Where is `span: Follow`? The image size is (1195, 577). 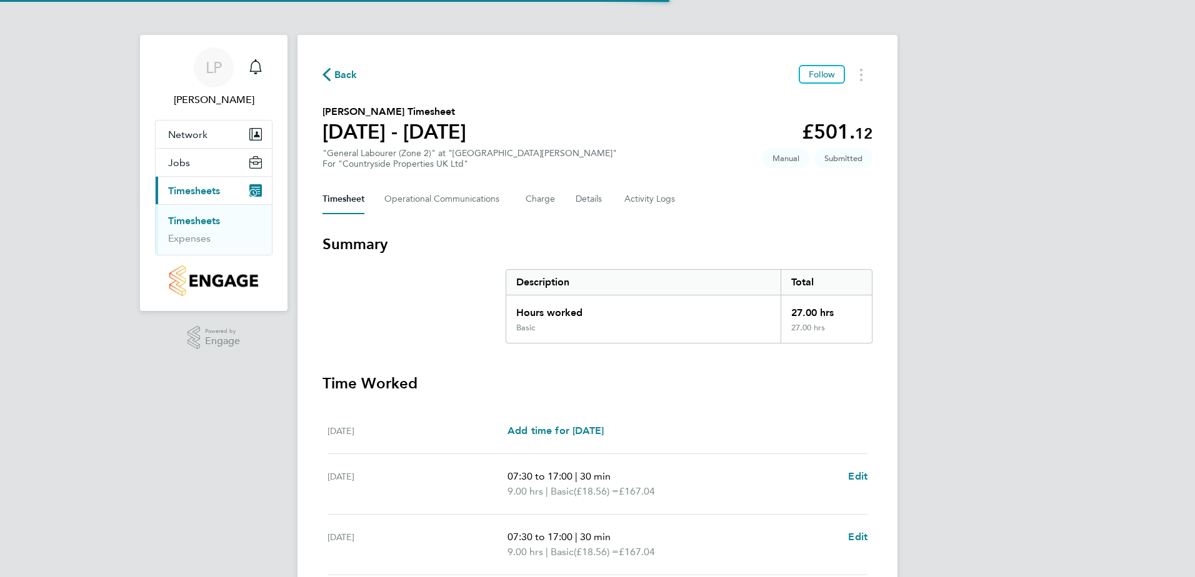 span: Follow is located at coordinates (822, 74).